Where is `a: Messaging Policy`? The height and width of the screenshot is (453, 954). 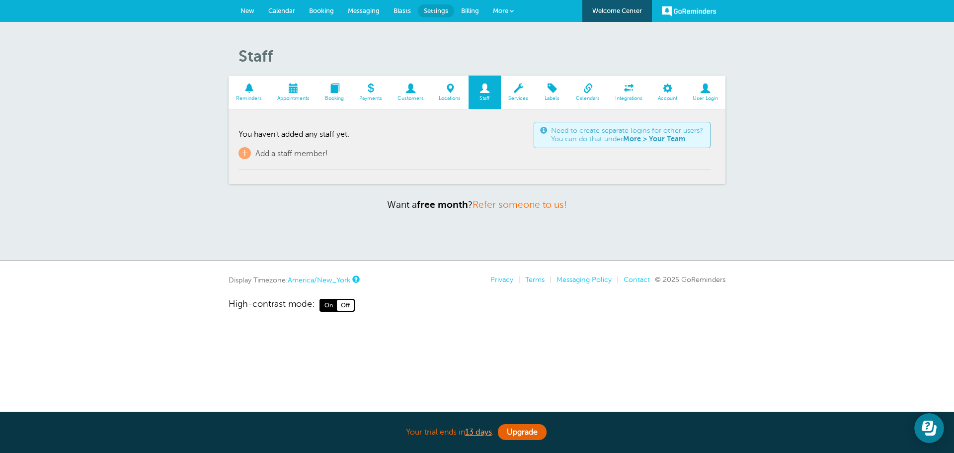 a: Messaging Policy is located at coordinates (584, 279).